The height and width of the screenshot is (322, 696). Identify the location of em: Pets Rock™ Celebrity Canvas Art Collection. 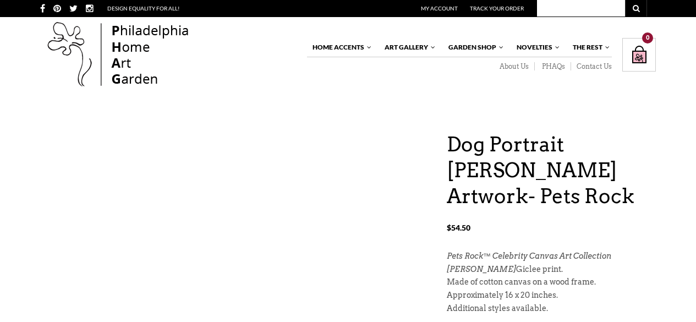
(529, 256).